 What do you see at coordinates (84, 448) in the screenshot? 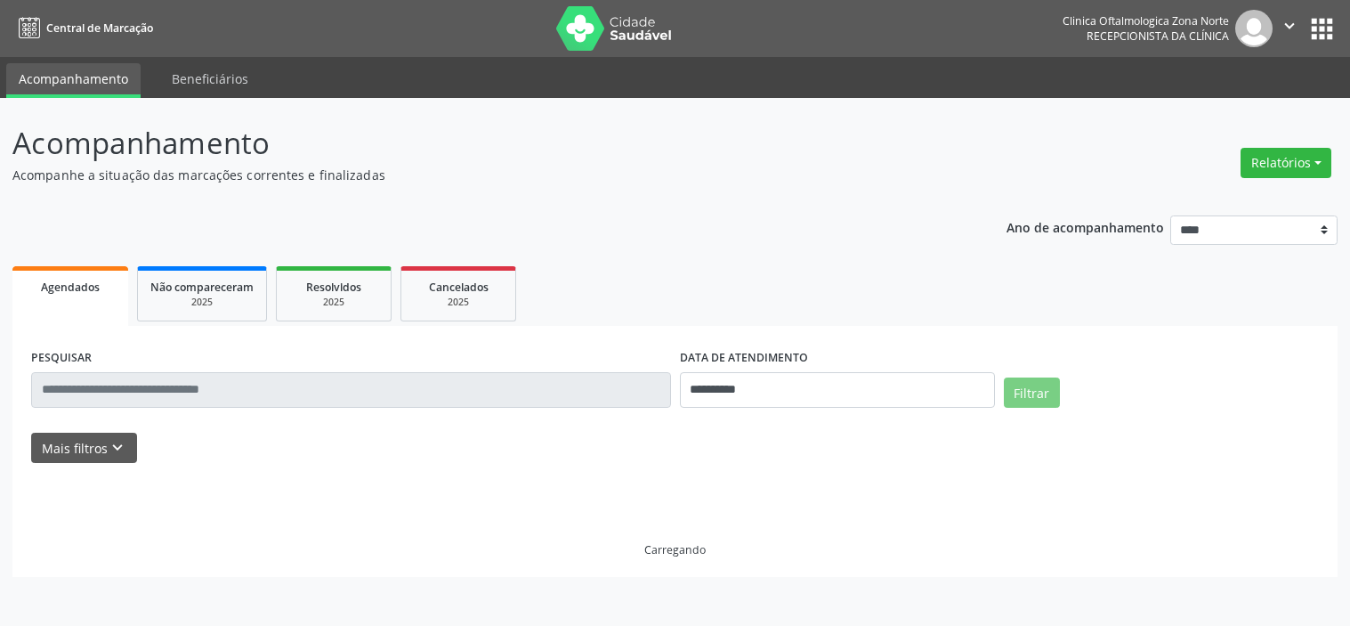
I see `button: Mais filtroskeyboard_arrow_down` at bounding box center [84, 448].